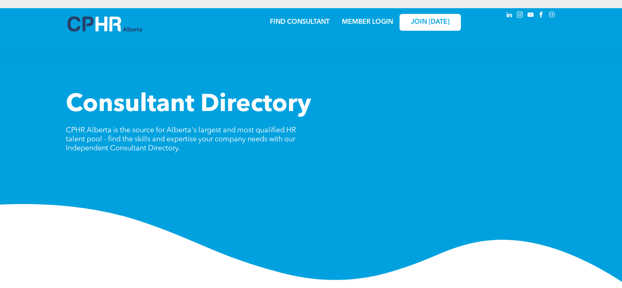  Describe the element at coordinates (105, 24) in the screenshot. I see `img: A blue and white logo for cp alberta` at that location.